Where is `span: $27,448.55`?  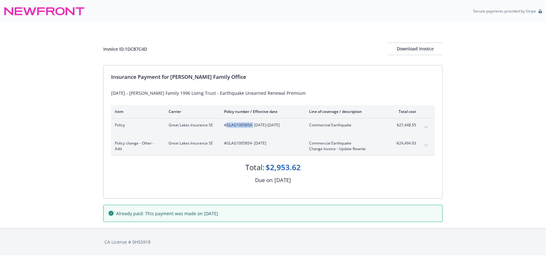 span: $27,448.55 is located at coordinates (404, 125).